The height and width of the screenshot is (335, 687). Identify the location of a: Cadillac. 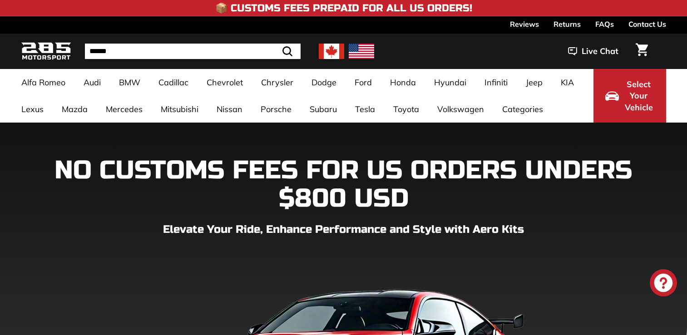
(173, 82).